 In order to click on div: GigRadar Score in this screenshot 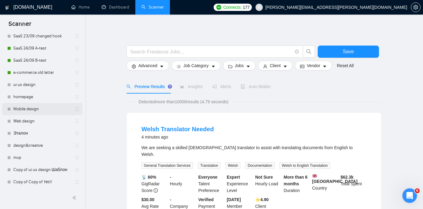, I will do `click(155, 184)`.